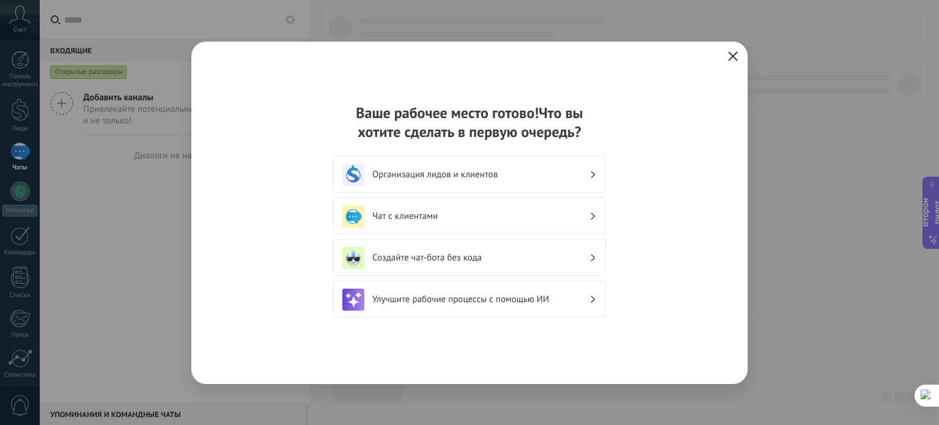 This screenshot has width=939, height=425. Describe the element at coordinates (434, 174) in the screenshot. I see `font: Организация лидов и клиентов` at that location.